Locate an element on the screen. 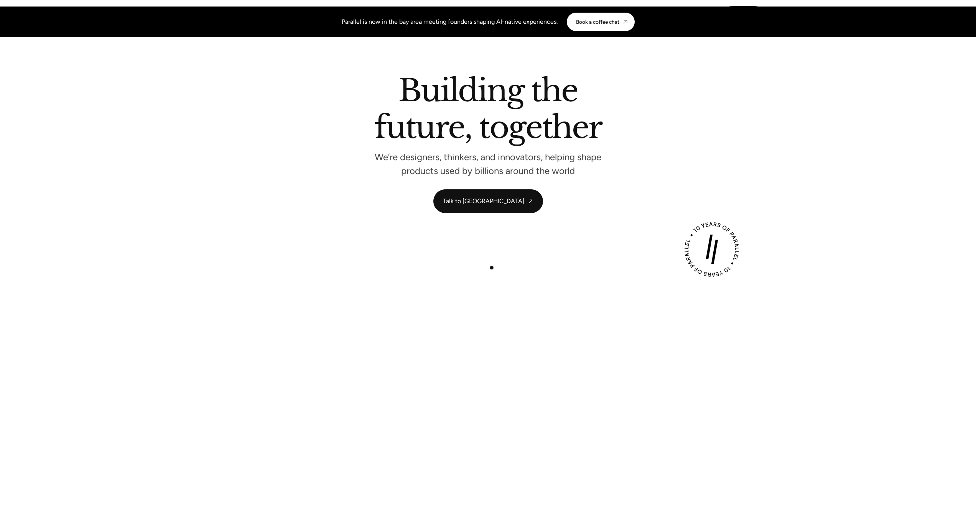 This screenshot has width=976, height=532. h2: Building the future, together is located at coordinates (488, 110).